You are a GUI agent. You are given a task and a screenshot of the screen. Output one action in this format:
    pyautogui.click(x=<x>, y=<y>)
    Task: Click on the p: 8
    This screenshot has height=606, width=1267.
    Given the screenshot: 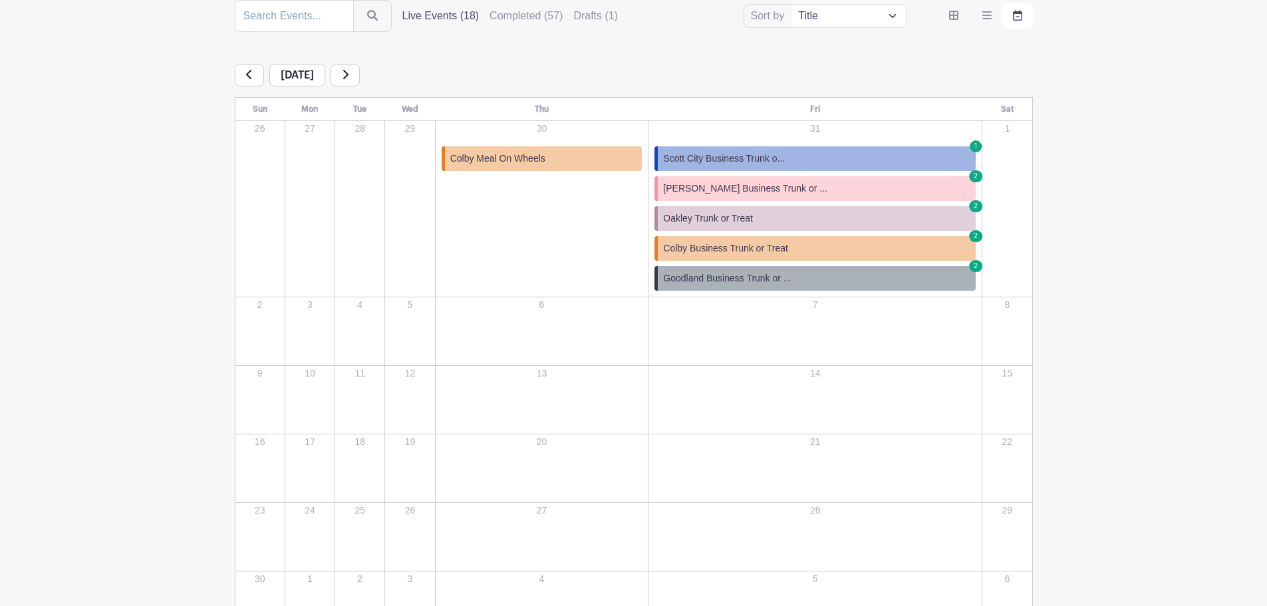 What is the action you would take?
    pyautogui.click(x=1007, y=305)
    